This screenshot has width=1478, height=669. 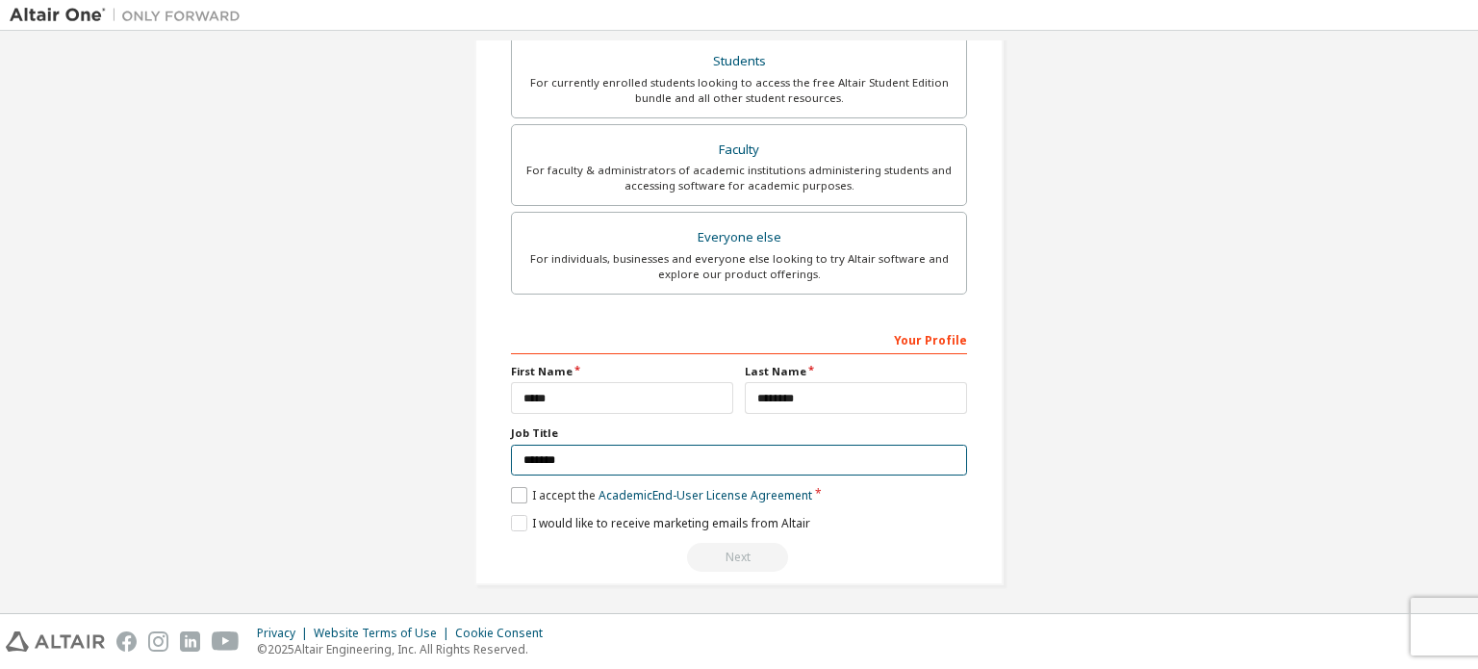 What do you see at coordinates (405, 649) in the screenshot?
I see `p: © 2025 Altair Engineering, Inc. All Rights Reserved.` at bounding box center [405, 649].